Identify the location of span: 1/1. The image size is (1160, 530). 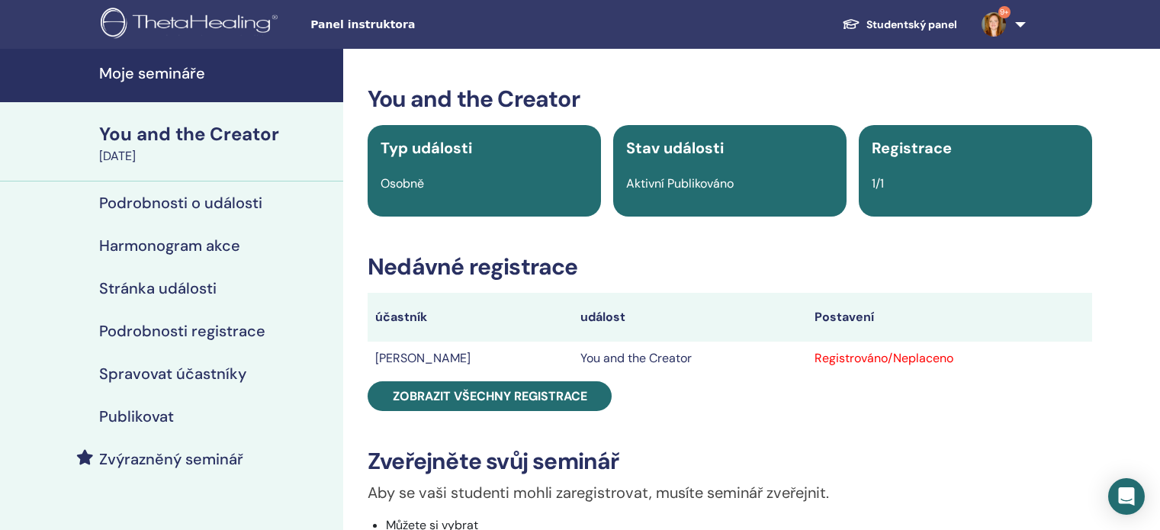
(878, 183).